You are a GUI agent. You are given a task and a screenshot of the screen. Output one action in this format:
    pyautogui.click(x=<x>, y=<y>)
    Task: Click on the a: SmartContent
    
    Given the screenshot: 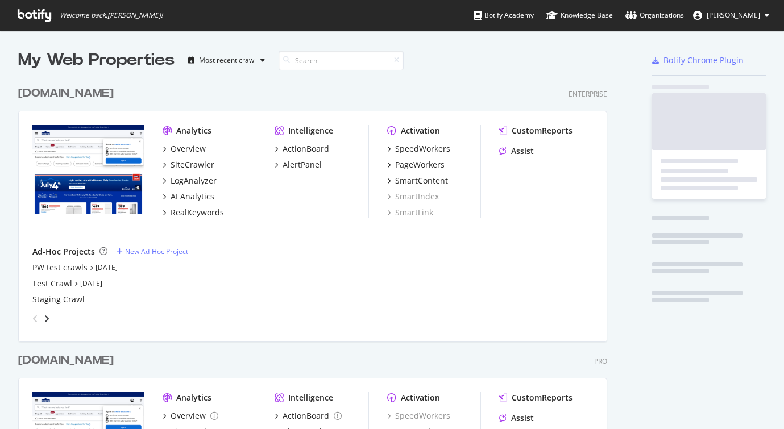 What is the action you would take?
    pyautogui.click(x=417, y=181)
    